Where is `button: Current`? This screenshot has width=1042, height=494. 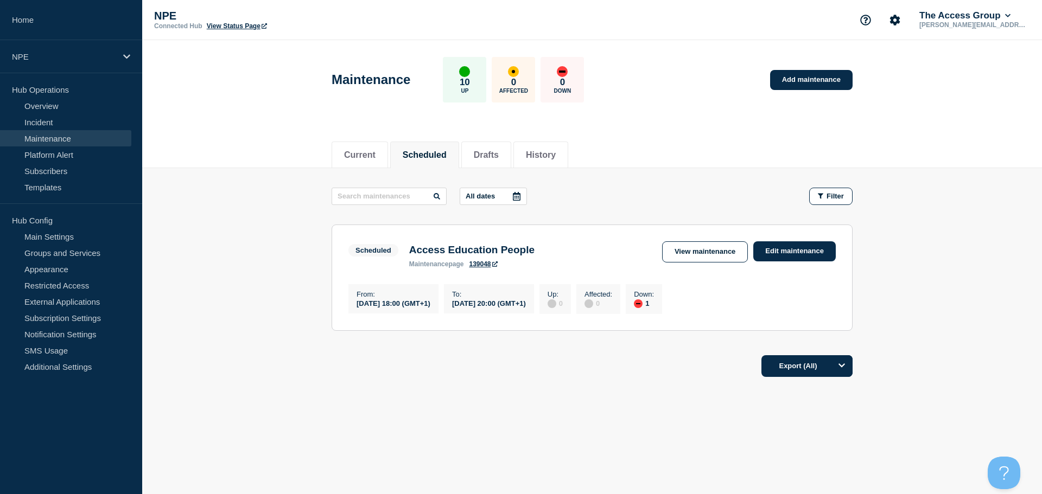
button: Current is located at coordinates (360, 155).